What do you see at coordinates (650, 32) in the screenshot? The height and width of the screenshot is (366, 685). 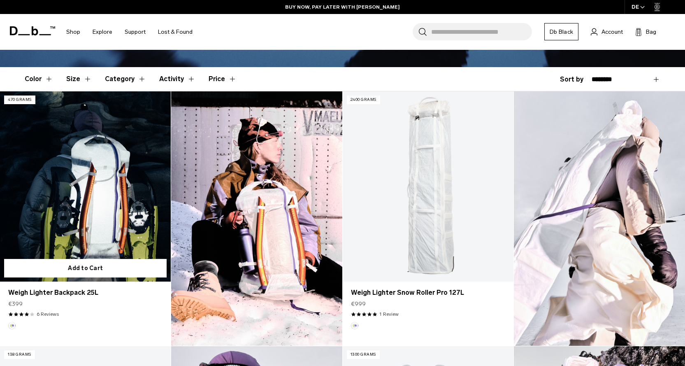 I see `span: Bag` at bounding box center [650, 32].